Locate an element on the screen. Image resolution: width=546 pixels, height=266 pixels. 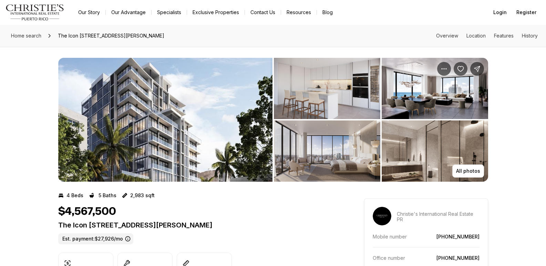
h1: $4,567,500 is located at coordinates (87, 212).